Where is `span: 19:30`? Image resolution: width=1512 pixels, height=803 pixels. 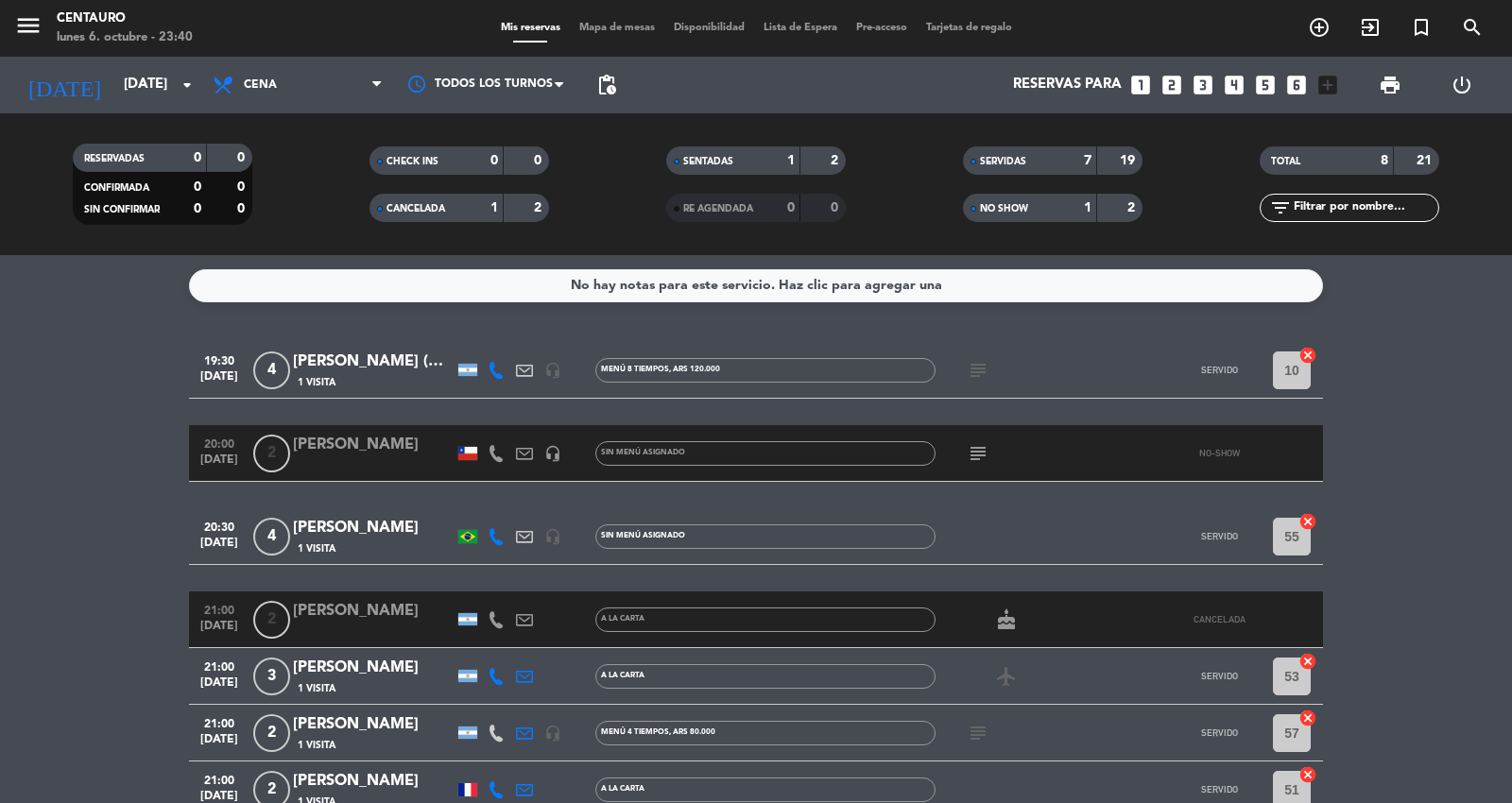 span: 19:30 is located at coordinates (219, 359).